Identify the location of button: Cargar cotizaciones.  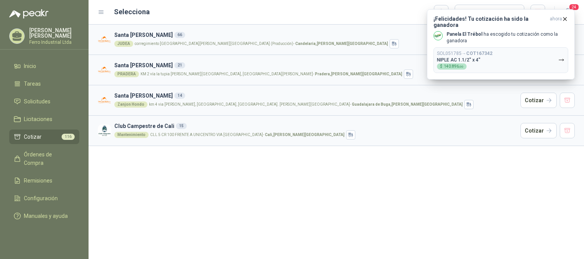
(489, 12).